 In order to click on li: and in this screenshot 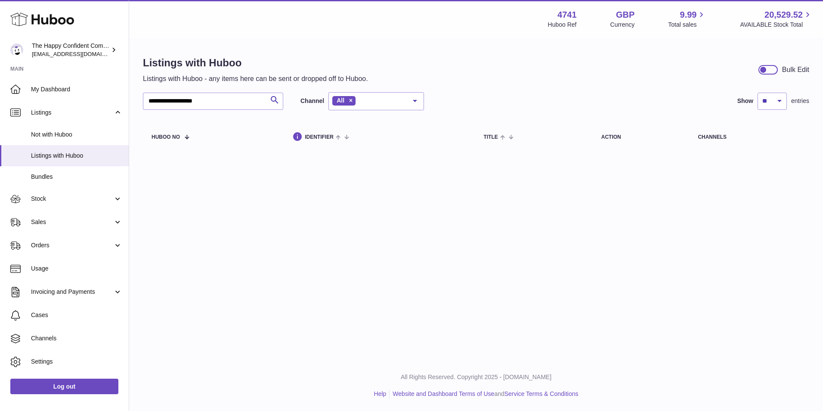, I will do `click(484, 393)`.